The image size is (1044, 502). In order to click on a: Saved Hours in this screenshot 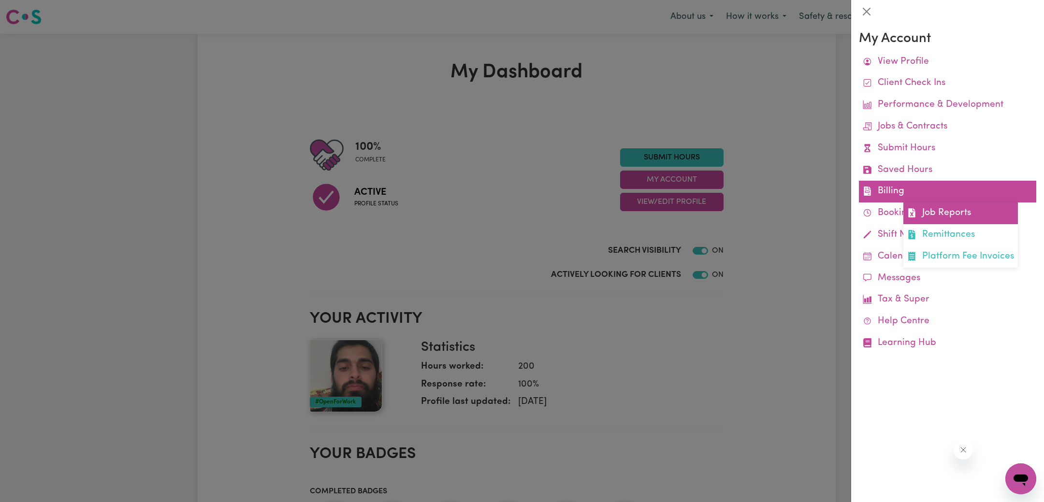, I will do `click(947, 170)`.